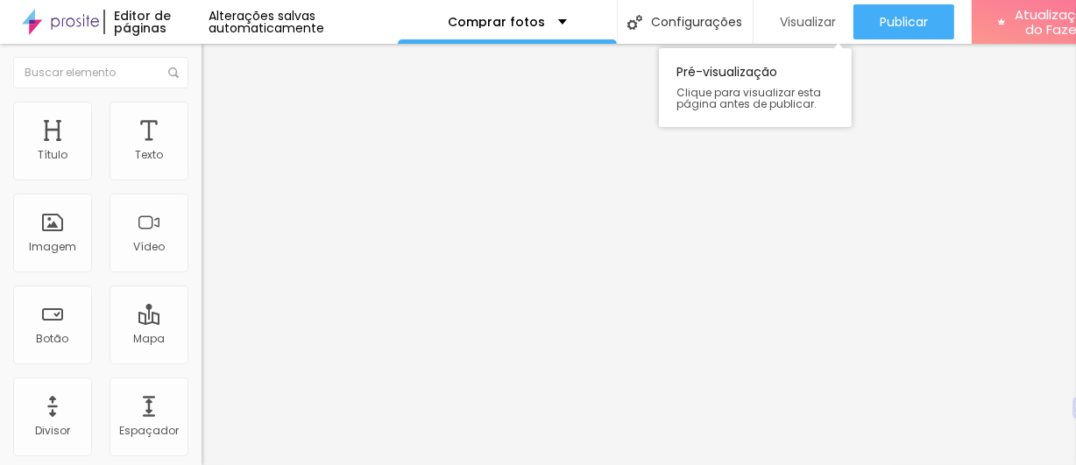 This screenshot has height=465, width=1076. What do you see at coordinates (697, 22) in the screenshot?
I see `font: Configurações` at bounding box center [697, 22].